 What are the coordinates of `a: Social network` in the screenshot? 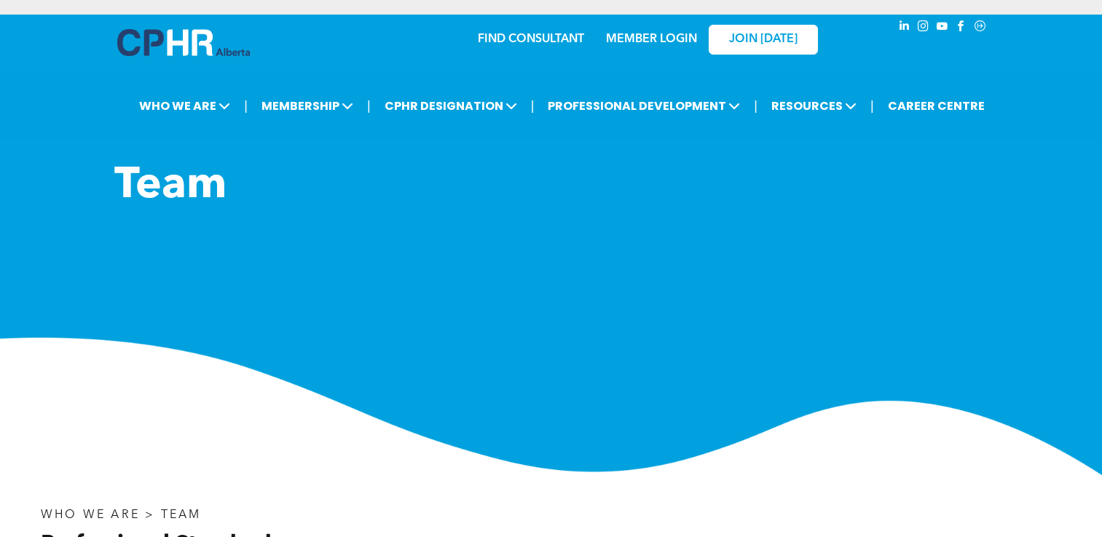 It's located at (980, 28).